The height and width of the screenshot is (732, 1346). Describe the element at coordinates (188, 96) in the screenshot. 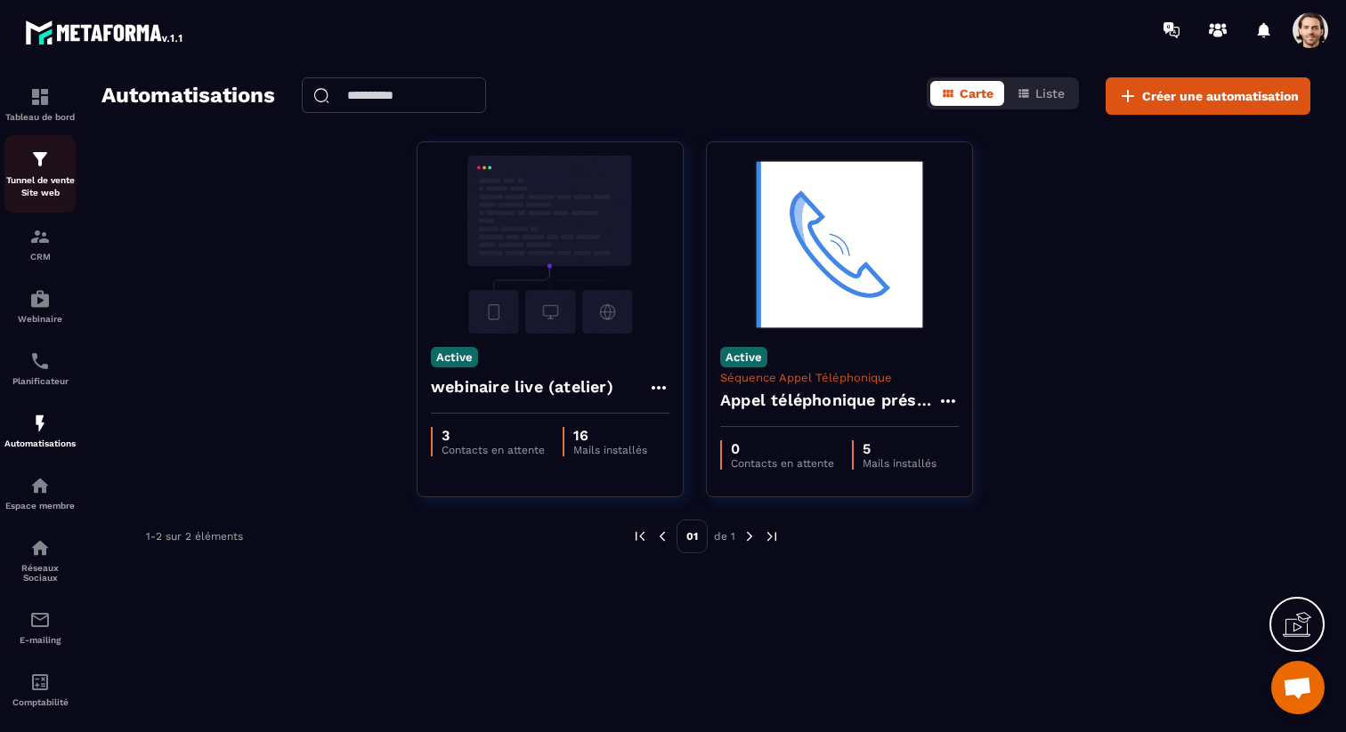

I see `h2: Automatisations` at that location.